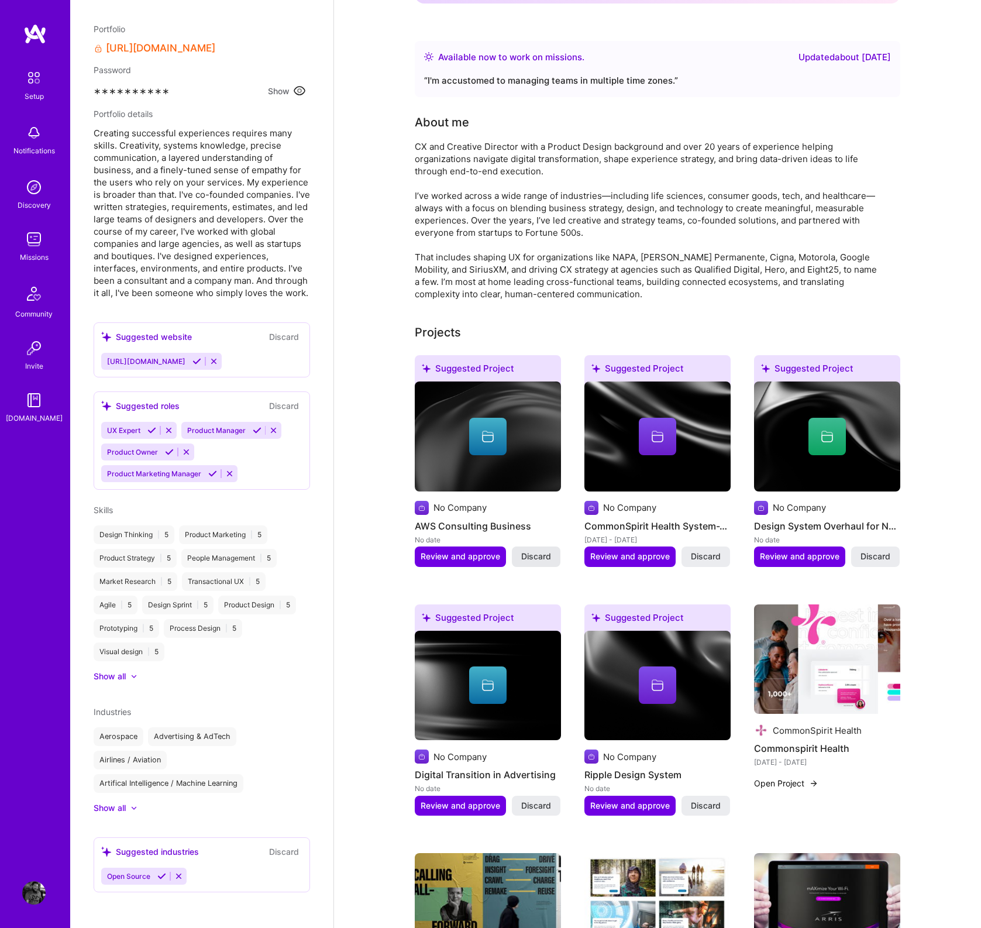 The width and height of the screenshot is (981, 928). What do you see at coordinates (103, 509) in the screenshot?
I see `span: Skills` at bounding box center [103, 509].